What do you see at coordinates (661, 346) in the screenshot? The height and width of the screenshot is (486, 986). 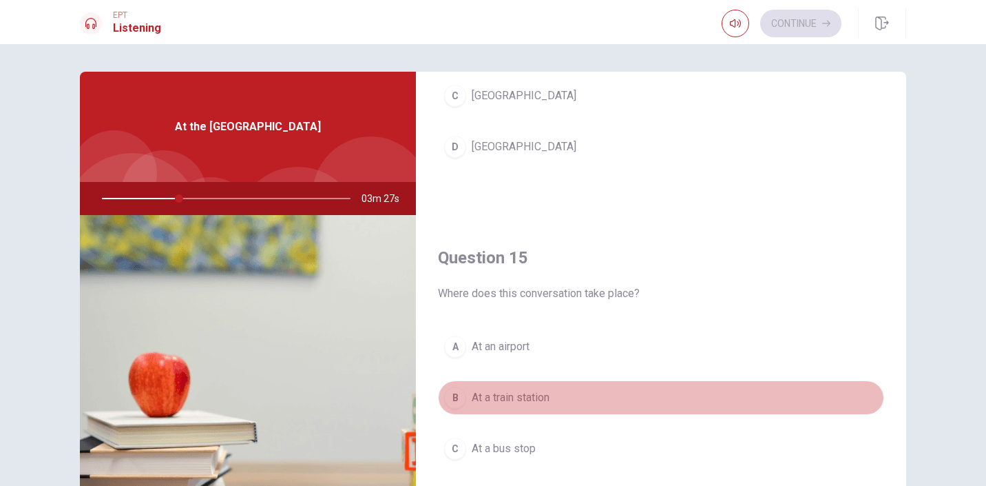 I see `button: AAt an airport` at bounding box center [661, 346].